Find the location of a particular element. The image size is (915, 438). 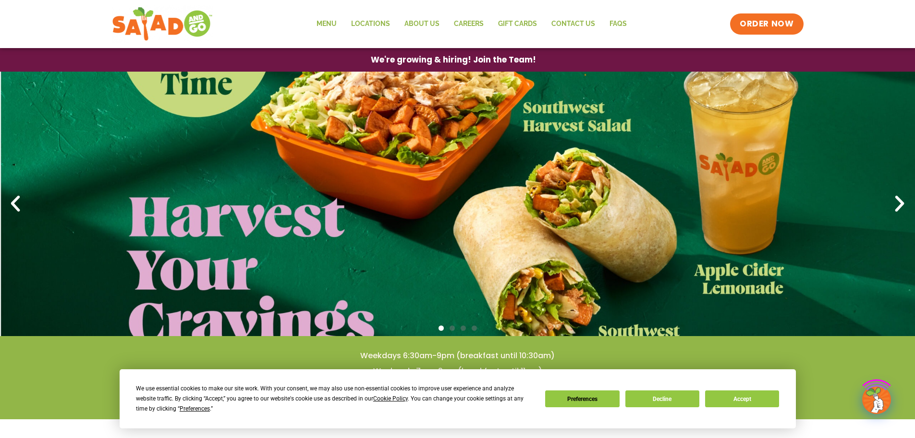

span: ORDER NOW is located at coordinates (767, 24).